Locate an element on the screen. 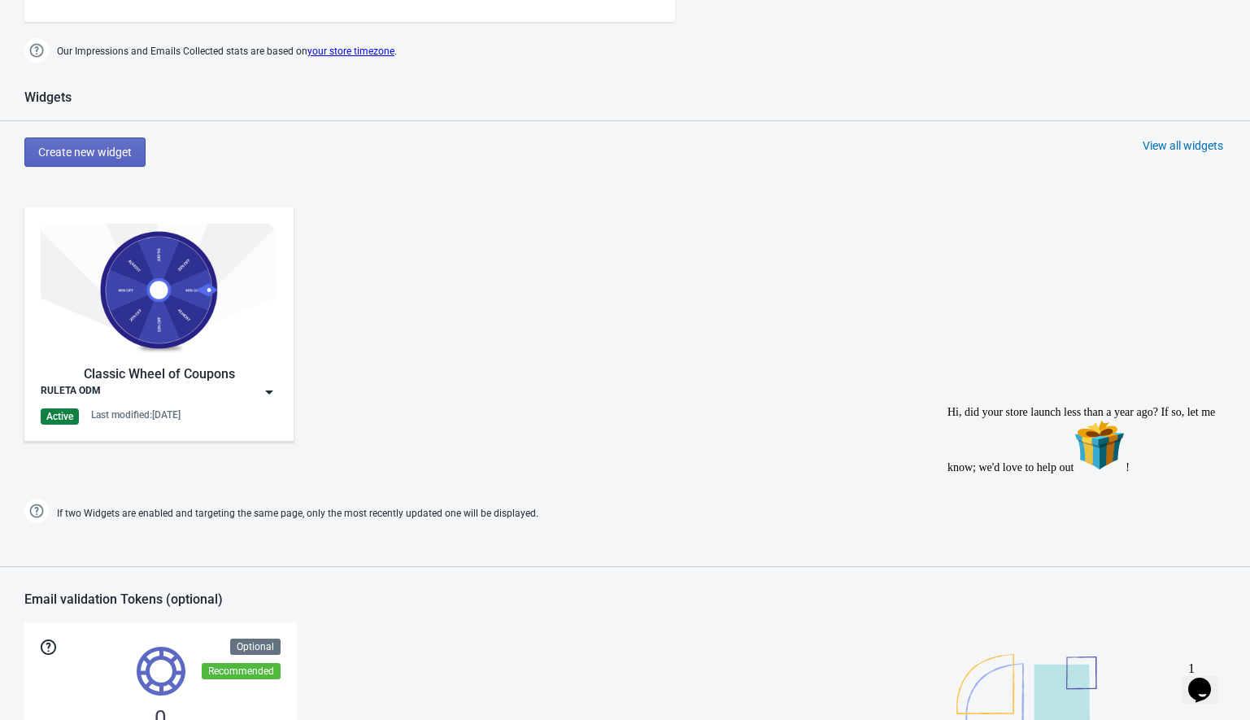  div: Hi, did your store launch less than a year ago? If so, let me know; we'd love to help out🎁! is located at coordinates (153, 41).